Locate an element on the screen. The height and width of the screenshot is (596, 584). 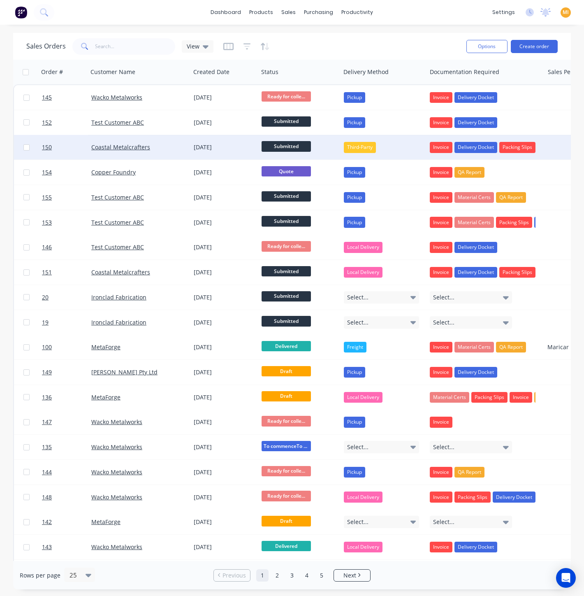
a: dashboard is located at coordinates (226, 12).